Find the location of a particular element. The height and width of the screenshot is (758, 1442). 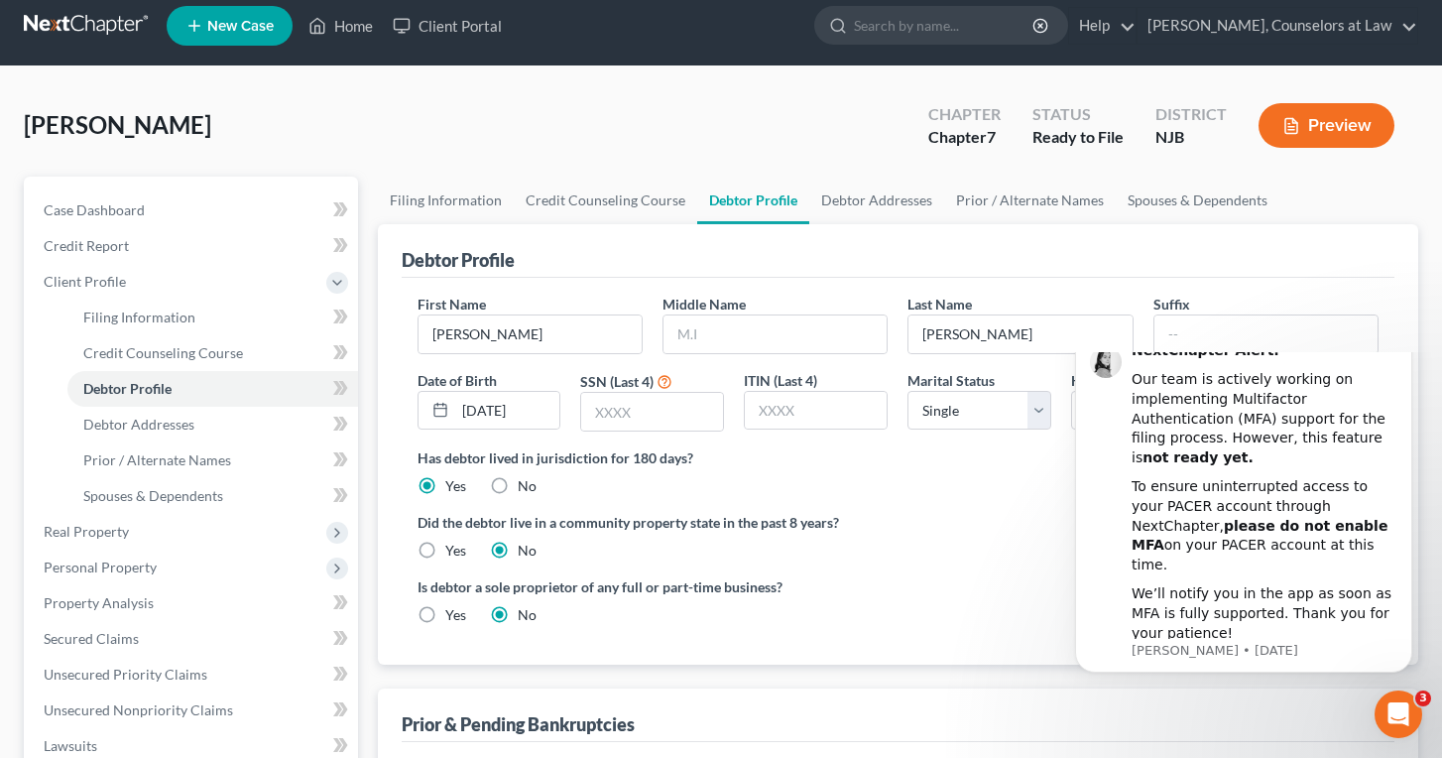

div: NJB is located at coordinates (1191, 137).